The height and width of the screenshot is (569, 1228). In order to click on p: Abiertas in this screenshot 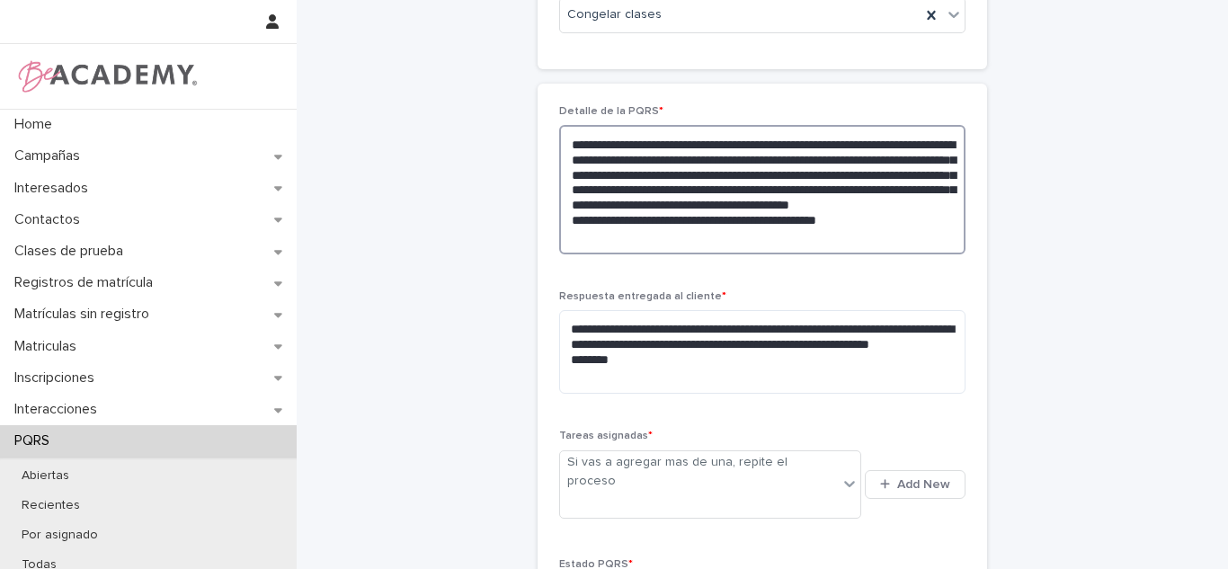, I will do `click(45, 475)`.